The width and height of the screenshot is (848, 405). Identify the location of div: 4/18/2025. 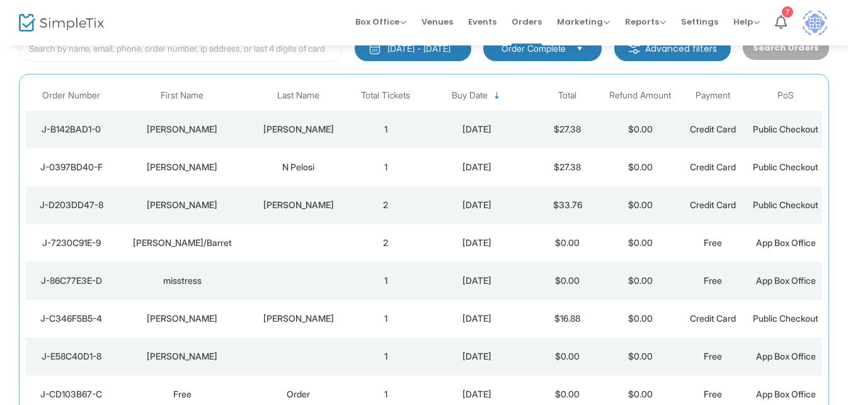
(476, 318).